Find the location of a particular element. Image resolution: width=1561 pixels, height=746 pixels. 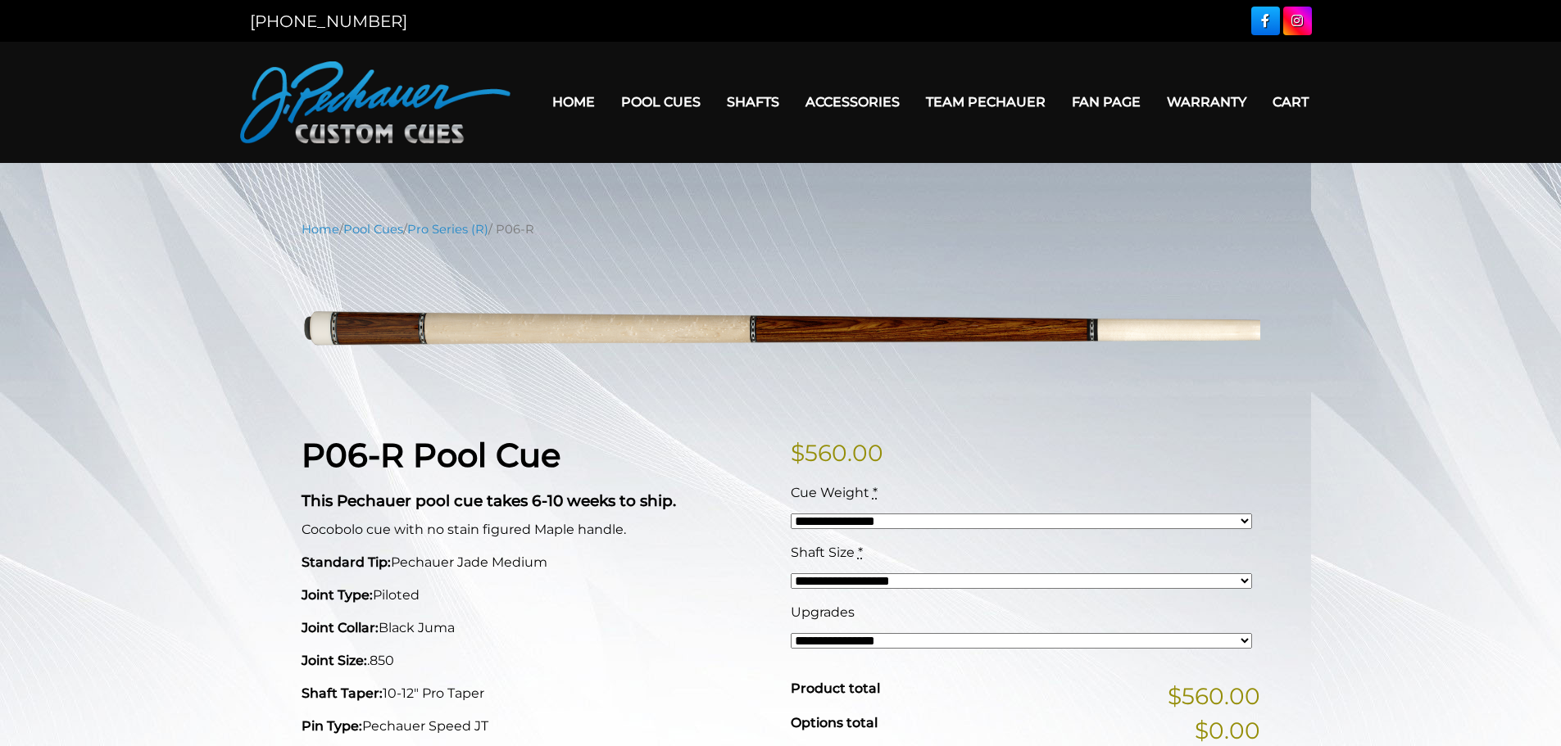

strong: Standard Tip: is located at coordinates (346, 562).